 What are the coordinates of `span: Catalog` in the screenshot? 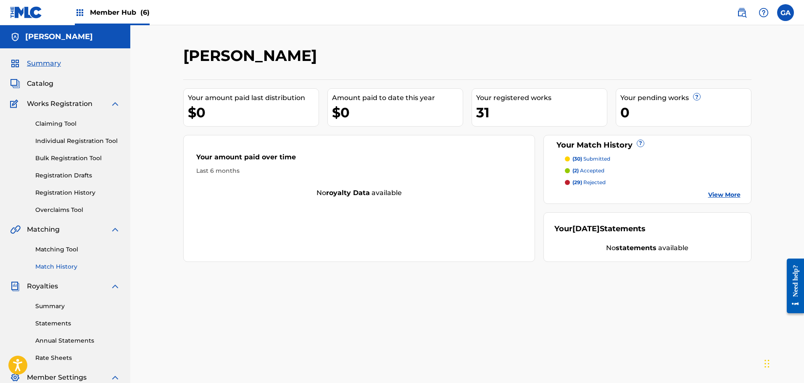 It's located at (40, 84).